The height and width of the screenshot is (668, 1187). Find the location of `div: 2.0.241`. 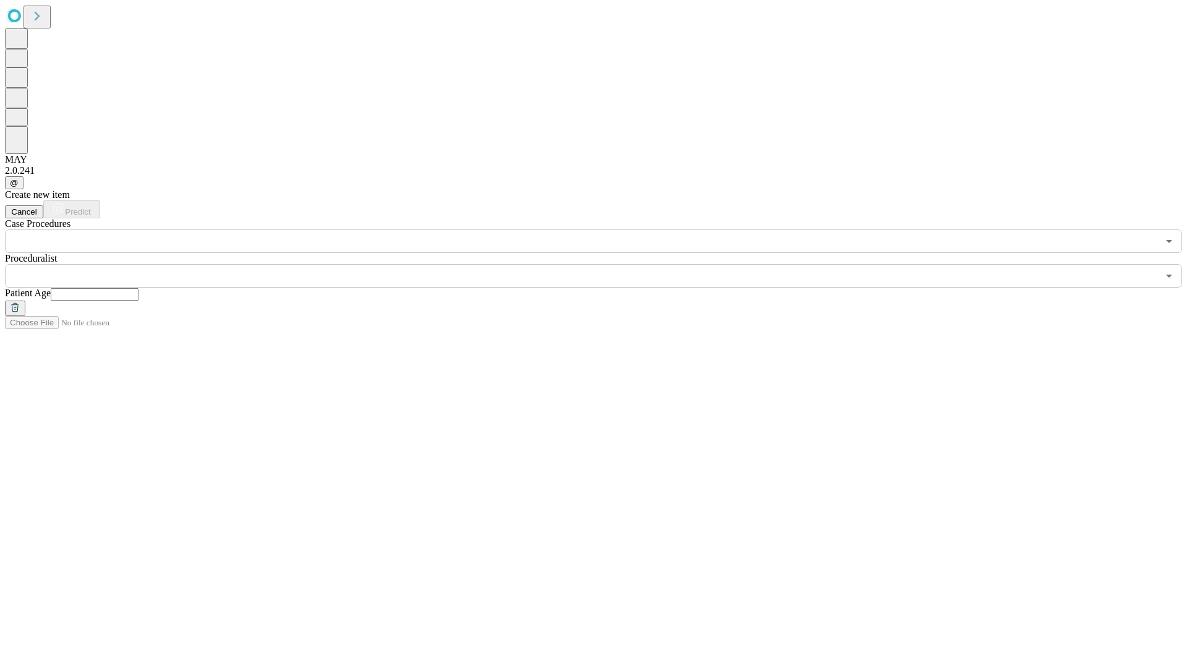

div: 2.0.241 is located at coordinates (593, 171).